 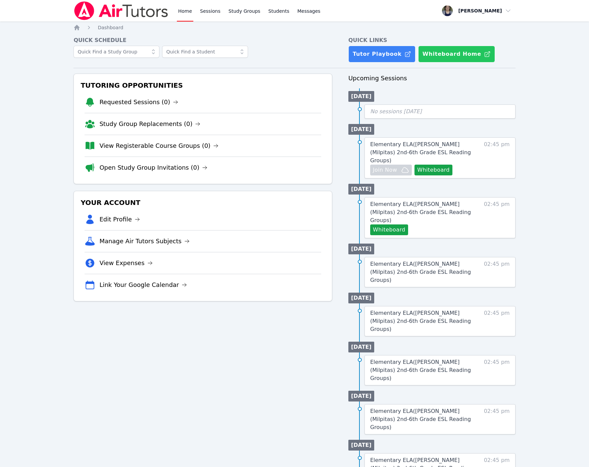 What do you see at coordinates (150, 124) in the screenshot?
I see `a: Study Group Replacements (0)` at bounding box center [150, 124].